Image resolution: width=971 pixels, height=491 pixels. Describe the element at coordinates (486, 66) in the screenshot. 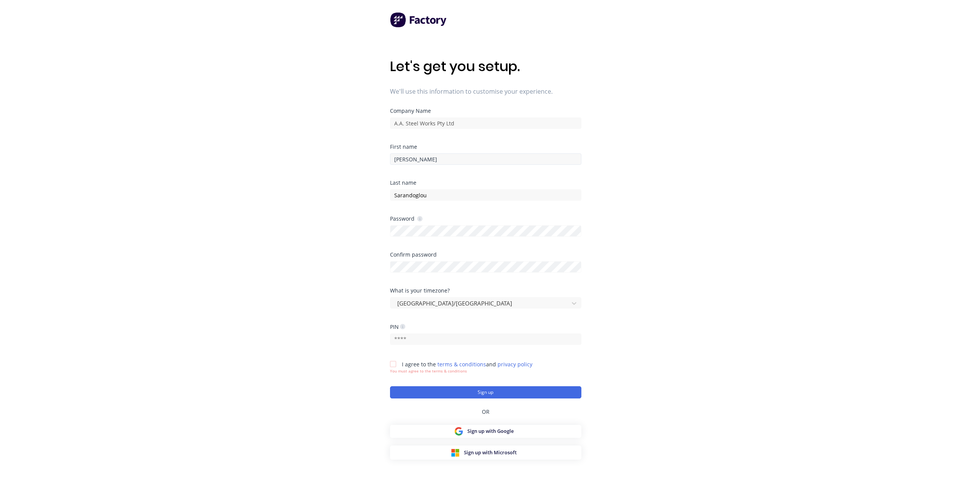

I see `h1: Let's get you setup.` at that location.